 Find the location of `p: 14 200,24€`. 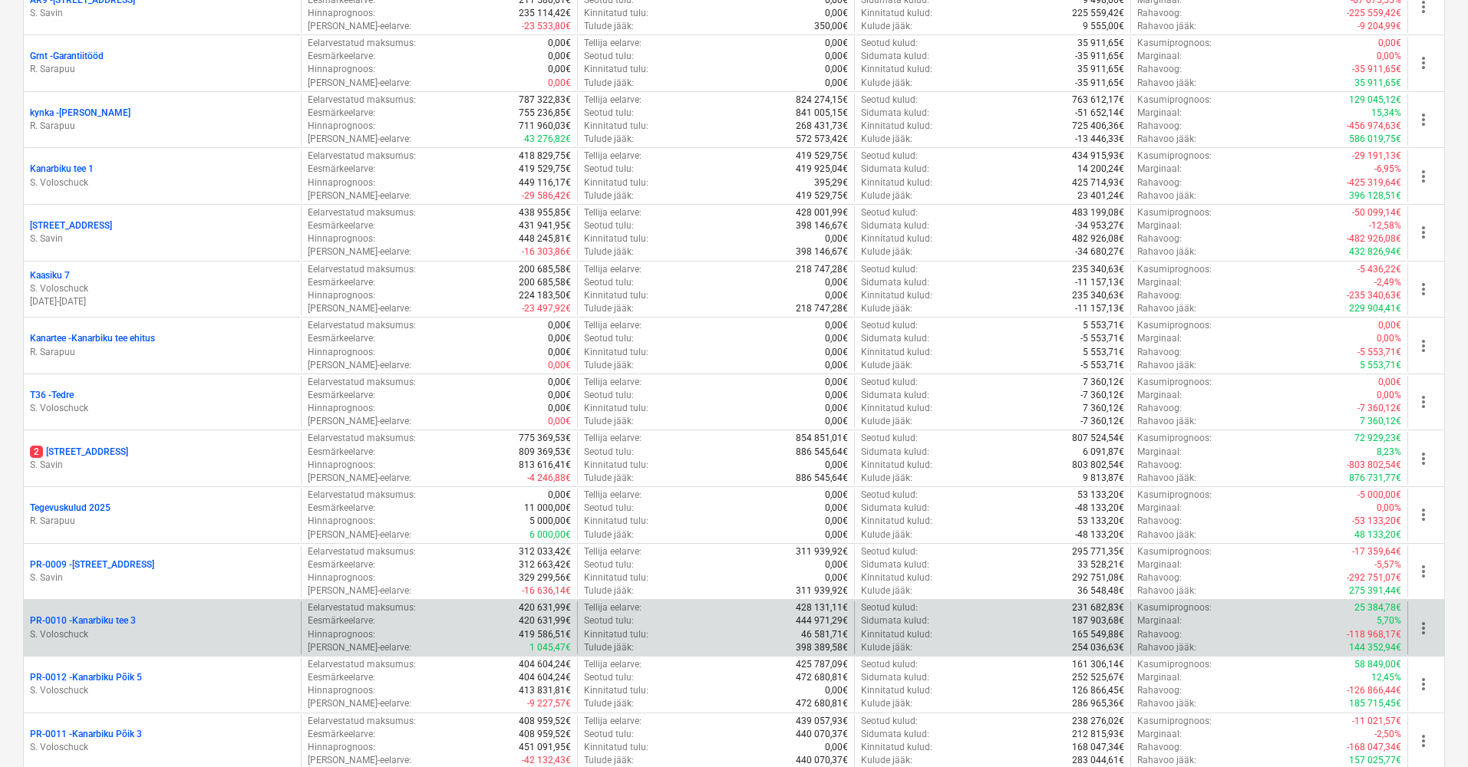

p: 14 200,24€ is located at coordinates (1100, 169).